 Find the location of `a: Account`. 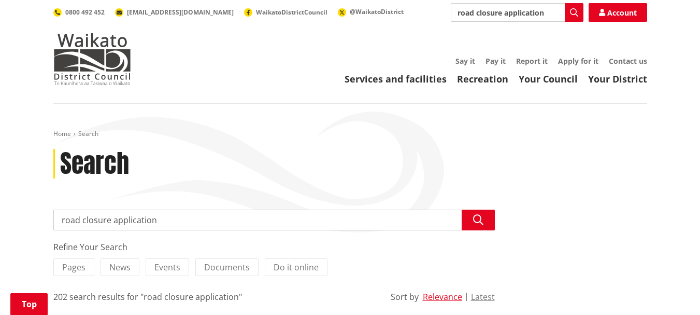

a: Account is located at coordinates (618, 12).